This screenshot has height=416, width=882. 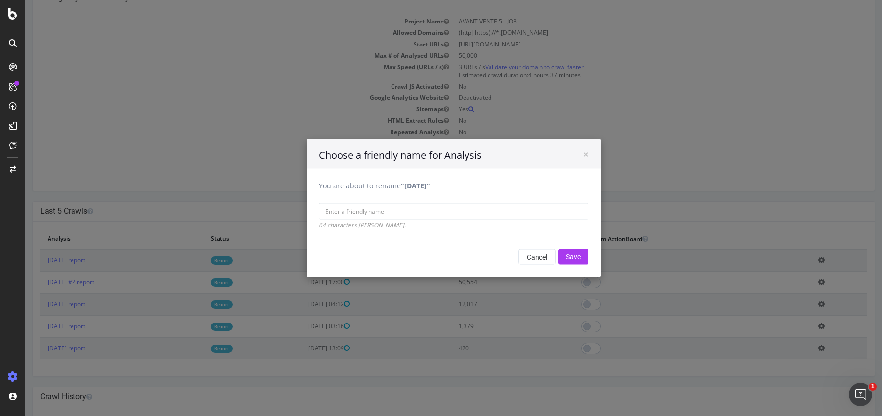 I want to click on h4: Choose a friendly name for Analysis, so click(x=428, y=155).